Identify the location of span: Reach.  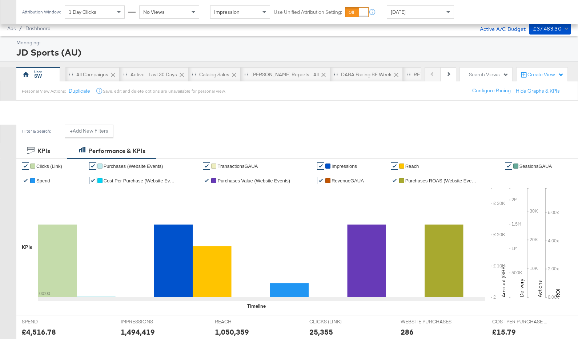
(412, 166).